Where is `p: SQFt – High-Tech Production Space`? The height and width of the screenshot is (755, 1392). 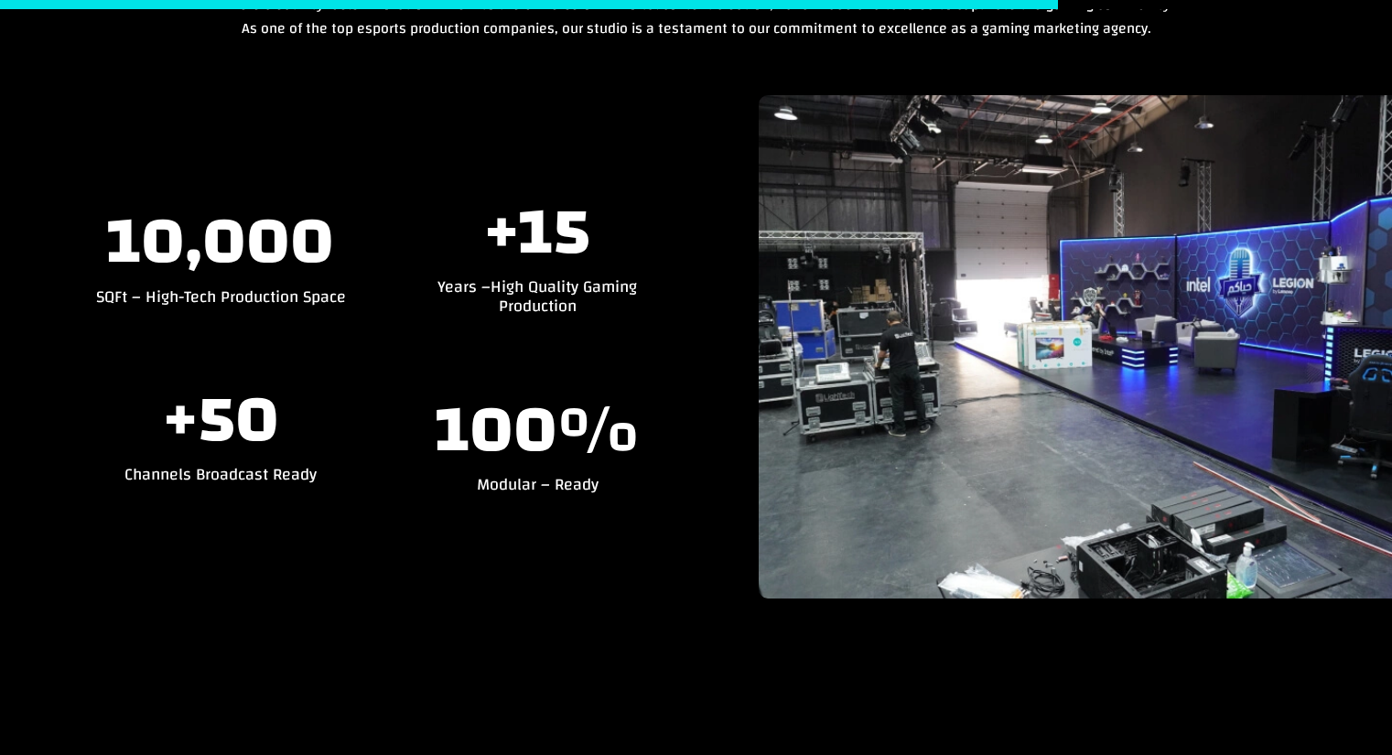
p: SQFt – High-Tech Production Space is located at coordinates (221, 297).